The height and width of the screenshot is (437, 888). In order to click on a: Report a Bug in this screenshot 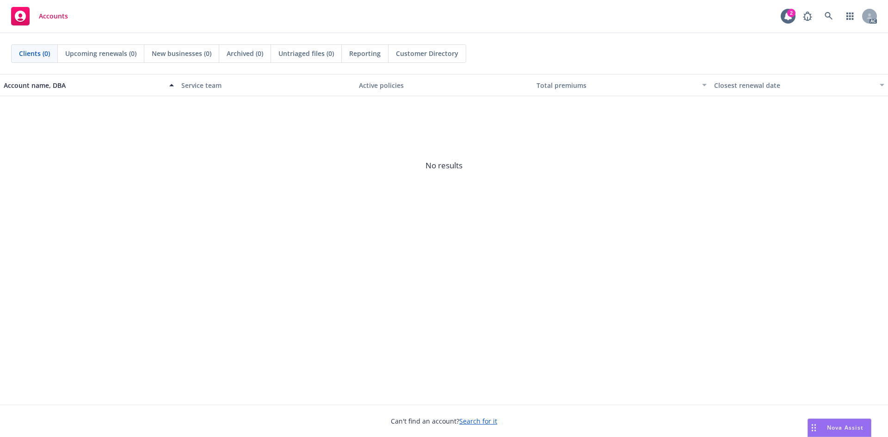, I will do `click(807, 16)`.